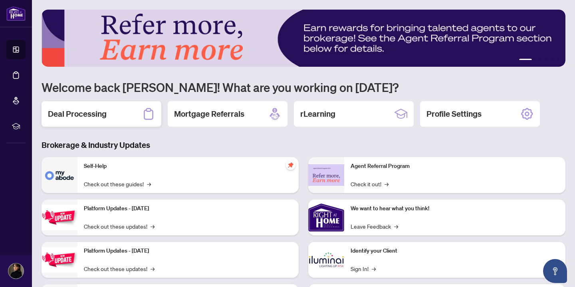  I want to click on button: 5, so click(556, 60).